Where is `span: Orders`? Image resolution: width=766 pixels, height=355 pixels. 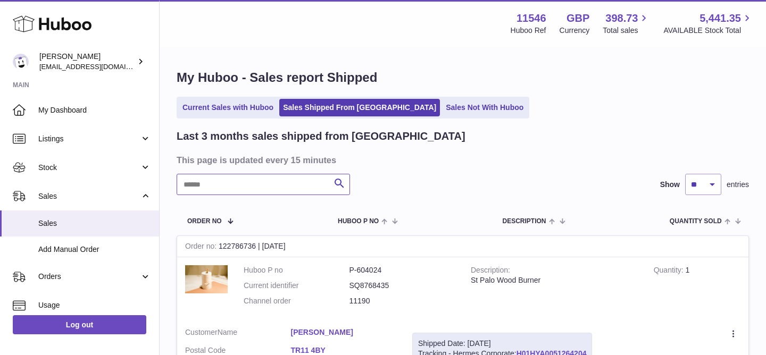 span: Orders is located at coordinates (89, 277).